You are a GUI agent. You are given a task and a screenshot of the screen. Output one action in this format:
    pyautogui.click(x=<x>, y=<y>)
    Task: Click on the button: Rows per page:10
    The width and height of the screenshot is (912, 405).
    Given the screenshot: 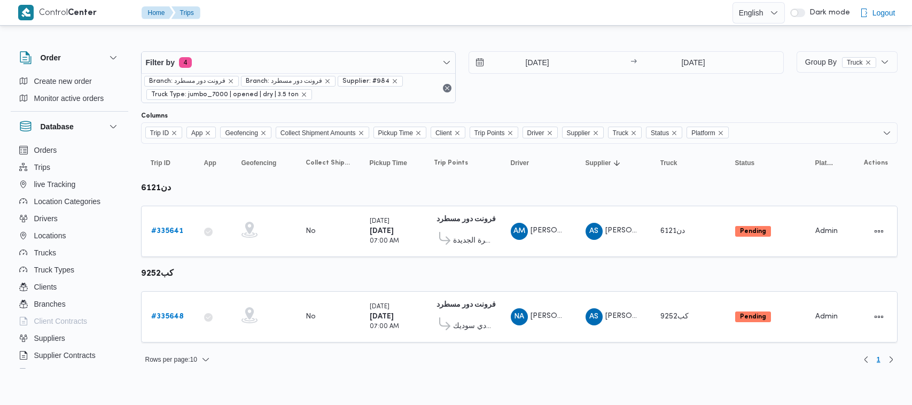 What is the action you would take?
    pyautogui.click(x=177, y=360)
    